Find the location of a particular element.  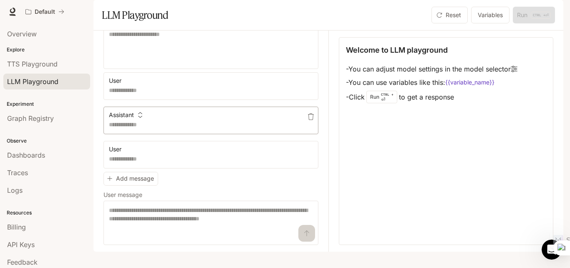

button: Assistant is located at coordinates (126, 115).